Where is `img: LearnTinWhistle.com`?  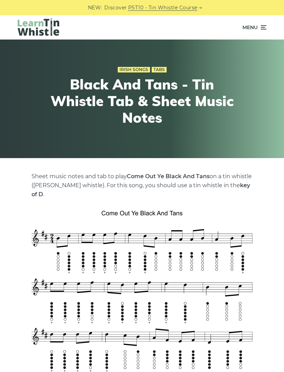 img: LearnTinWhistle.com is located at coordinates (38, 27).